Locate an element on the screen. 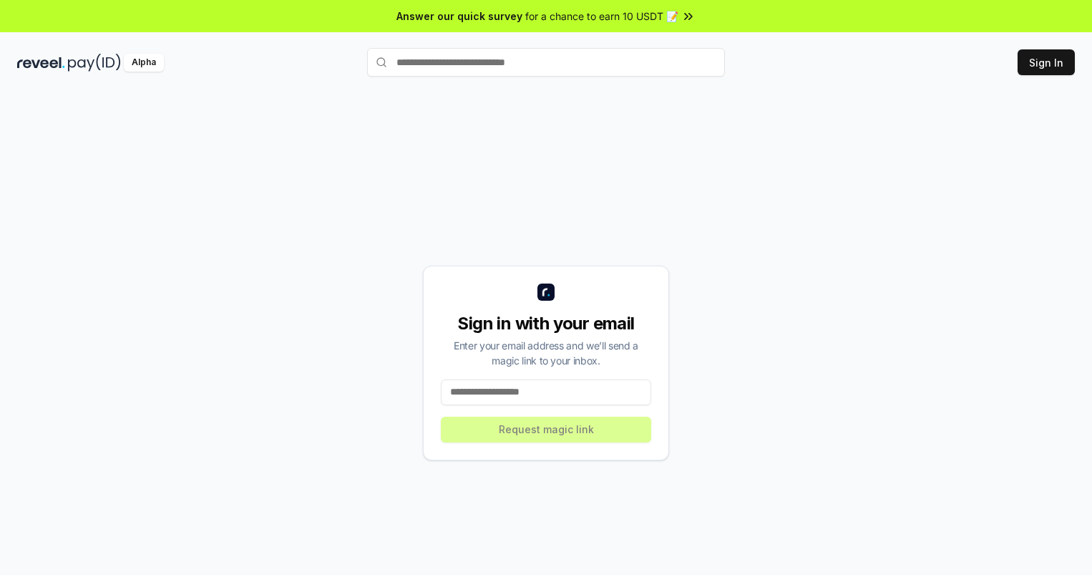 This screenshot has width=1092, height=575. img: reveel_dark is located at coordinates (41, 62).